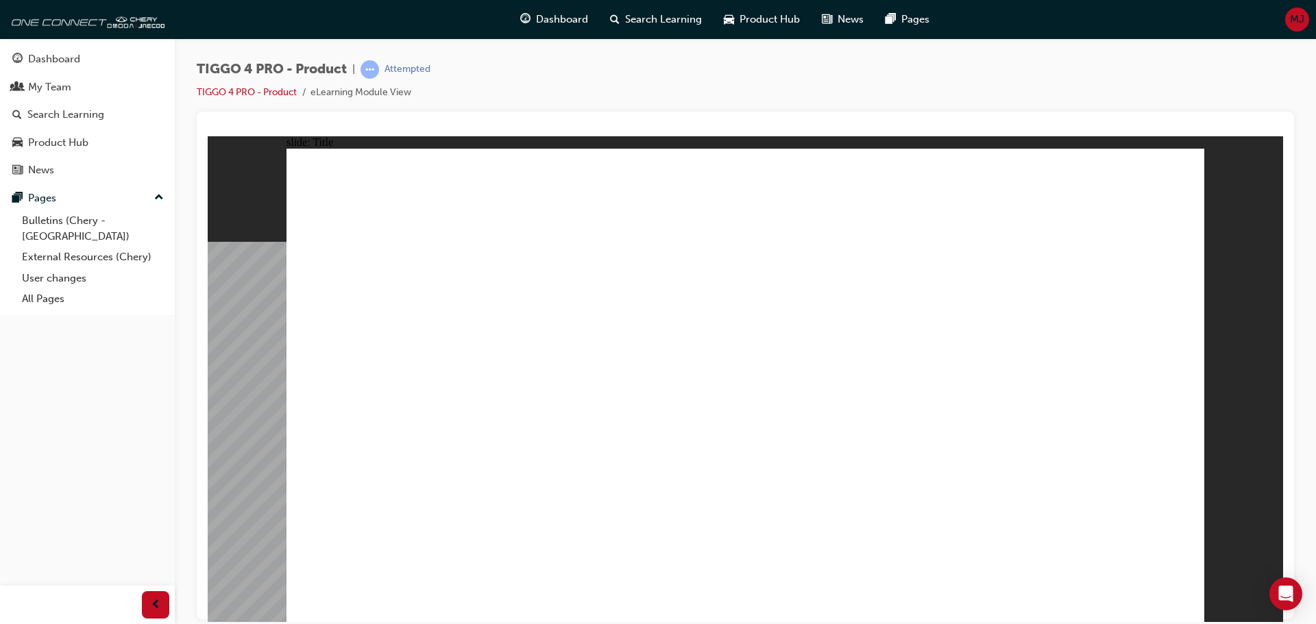  What do you see at coordinates (247, 92) in the screenshot?
I see `a: TIGGO 4 PRO - Product` at bounding box center [247, 92].